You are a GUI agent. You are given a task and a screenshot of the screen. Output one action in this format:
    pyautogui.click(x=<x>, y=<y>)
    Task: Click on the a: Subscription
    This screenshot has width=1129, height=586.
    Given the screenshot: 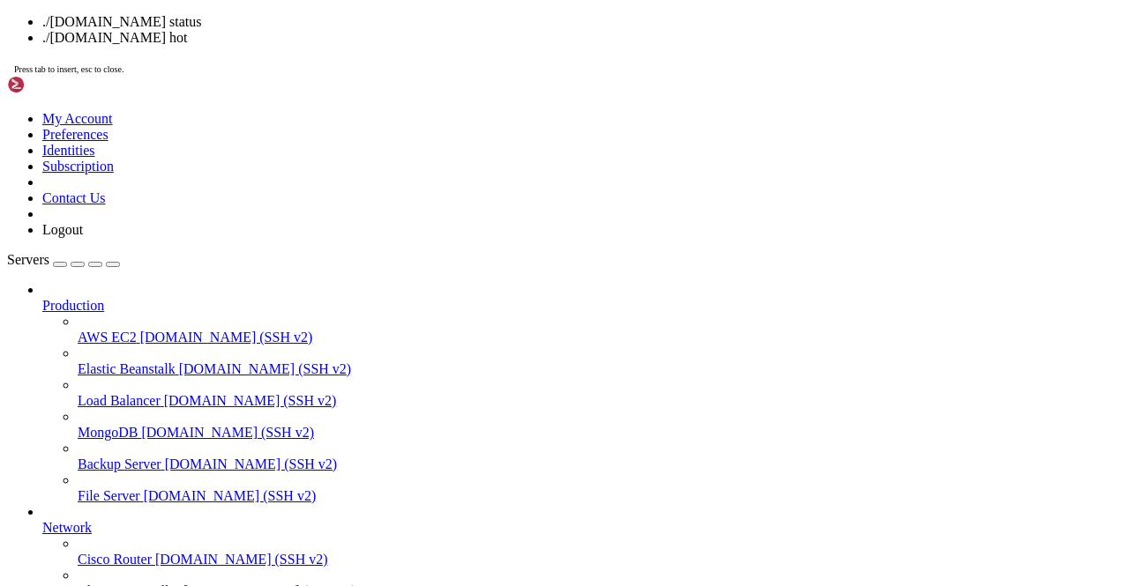 What is the action you would take?
    pyautogui.click(x=78, y=166)
    